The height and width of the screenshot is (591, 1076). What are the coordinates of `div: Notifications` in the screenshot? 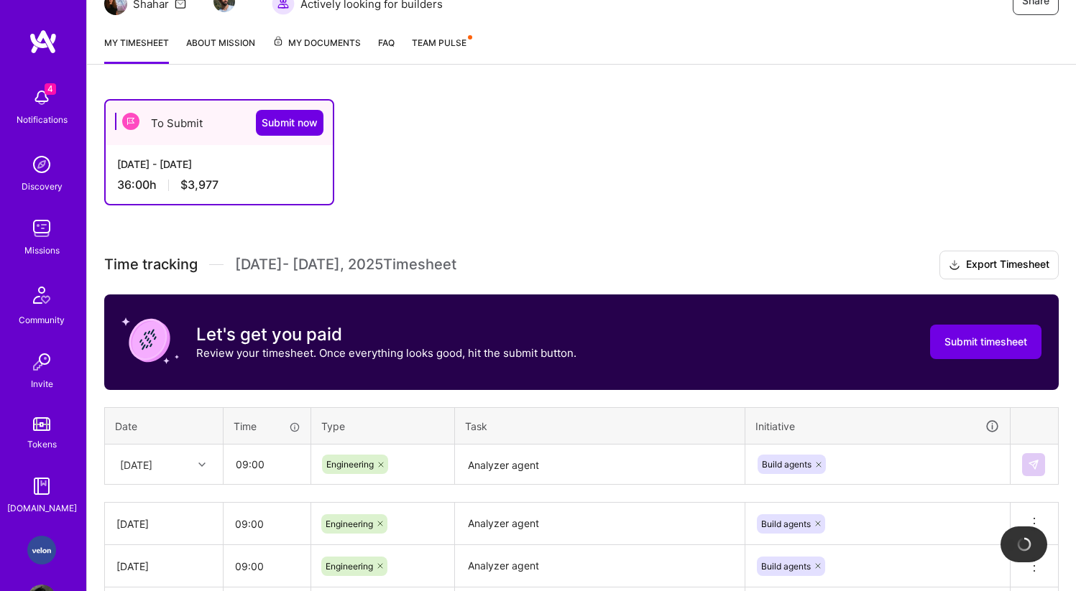 It's located at (42, 119).